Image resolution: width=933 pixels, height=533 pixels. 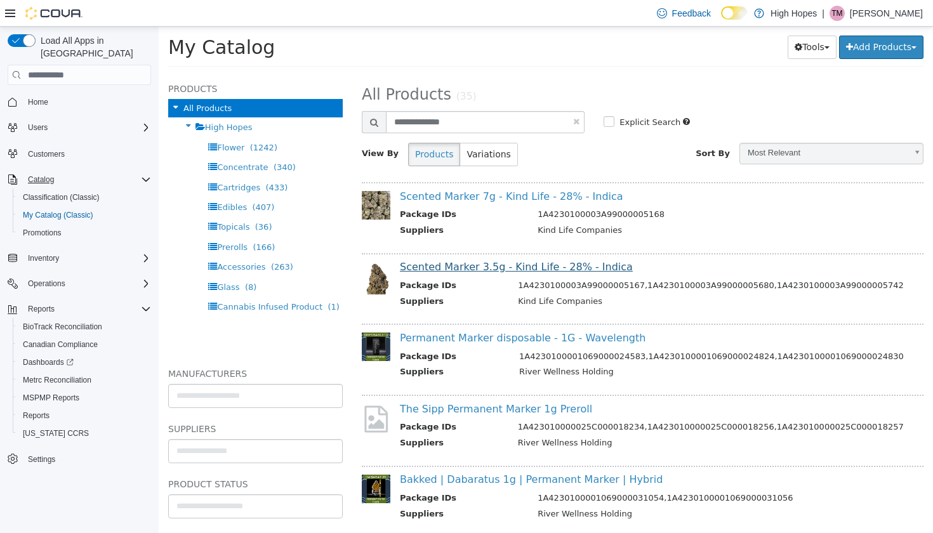 What do you see at coordinates (36, 416) in the screenshot?
I see `a: Reports` at bounding box center [36, 416].